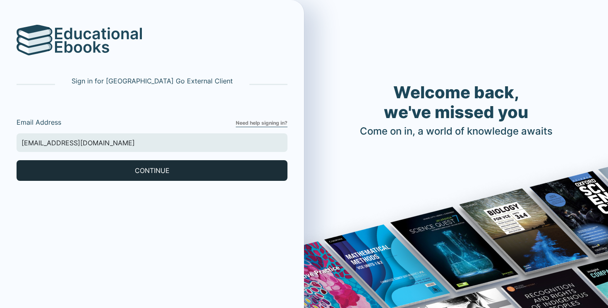 Image resolution: width=608 pixels, height=308 pixels. Describe the element at coordinates (261, 123) in the screenshot. I see `a: Need help signing in?` at that location.